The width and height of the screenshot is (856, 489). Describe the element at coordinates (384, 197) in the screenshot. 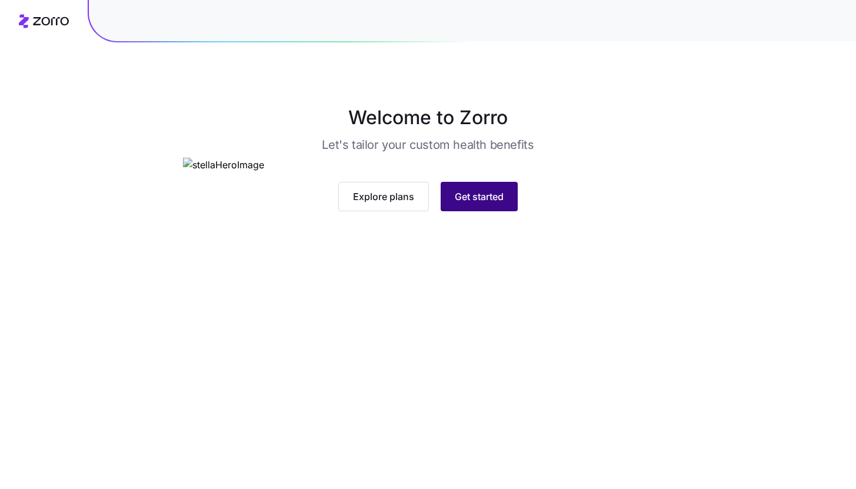

I see `span: Explore plans` at that location.